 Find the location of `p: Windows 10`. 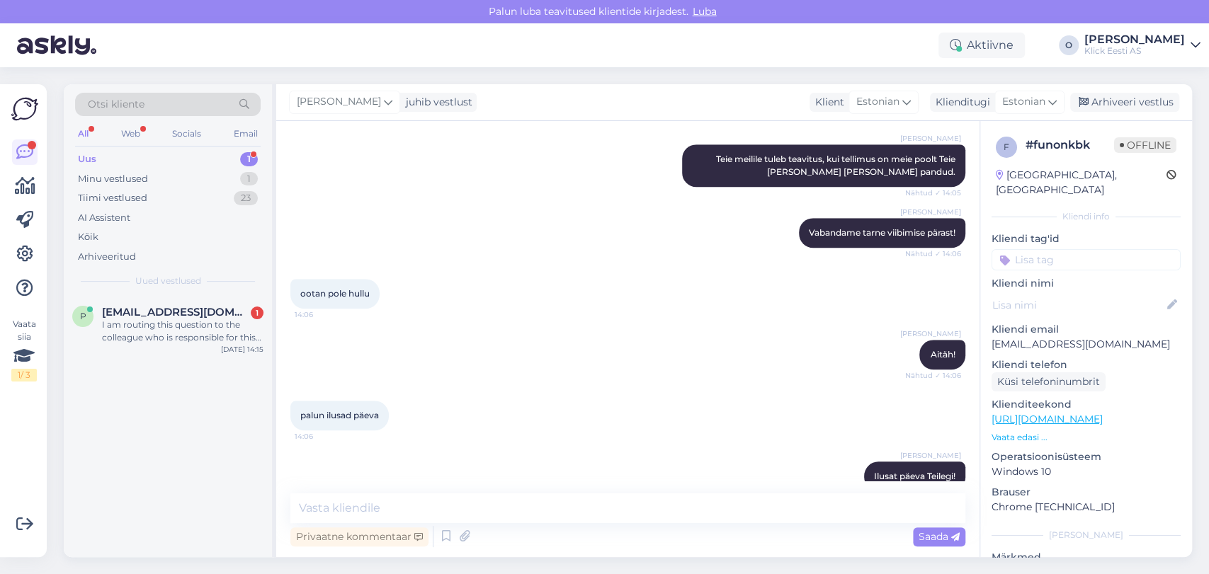

p: Windows 10 is located at coordinates (1085, 472).